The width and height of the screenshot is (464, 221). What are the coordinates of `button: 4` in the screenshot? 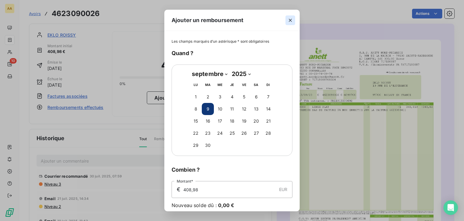 It's located at (232, 97).